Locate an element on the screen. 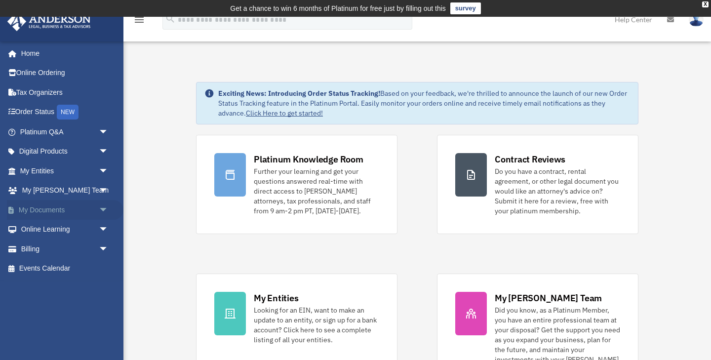 The image size is (711, 360). a: Home is located at coordinates (63, 53).